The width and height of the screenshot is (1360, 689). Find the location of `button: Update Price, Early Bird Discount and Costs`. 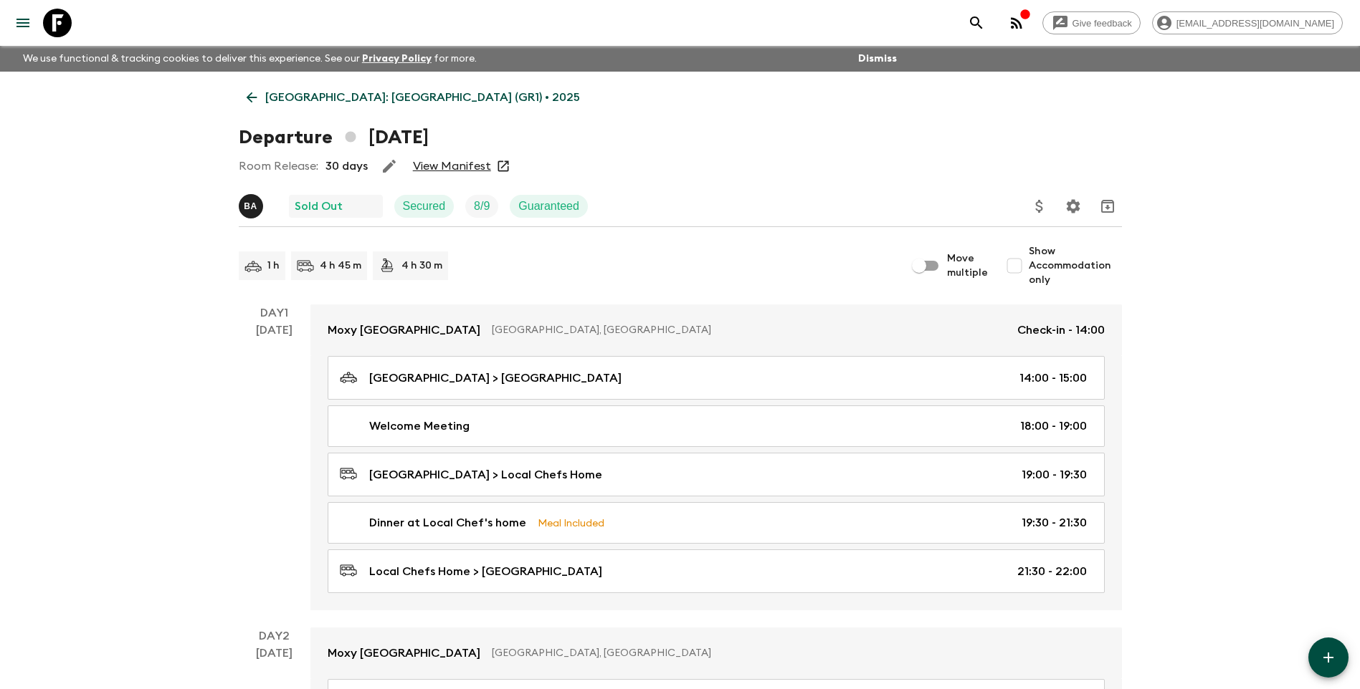

button: Update Price, Early Bird Discount and Costs is located at coordinates (1039, 206).